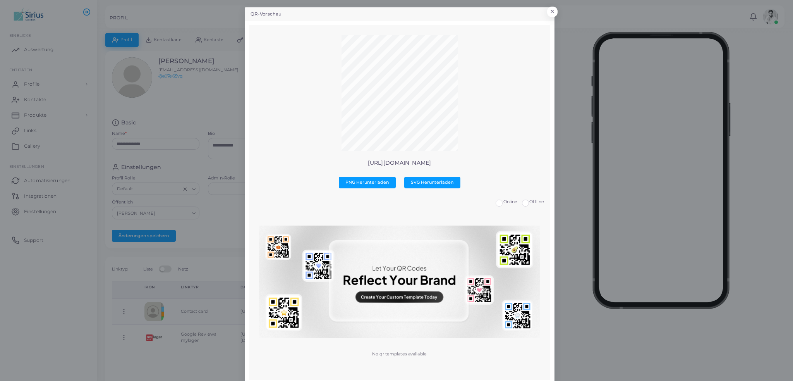 The width and height of the screenshot is (793, 381). What do you see at coordinates (552, 12) in the screenshot?
I see `button: Close` at bounding box center [552, 12].